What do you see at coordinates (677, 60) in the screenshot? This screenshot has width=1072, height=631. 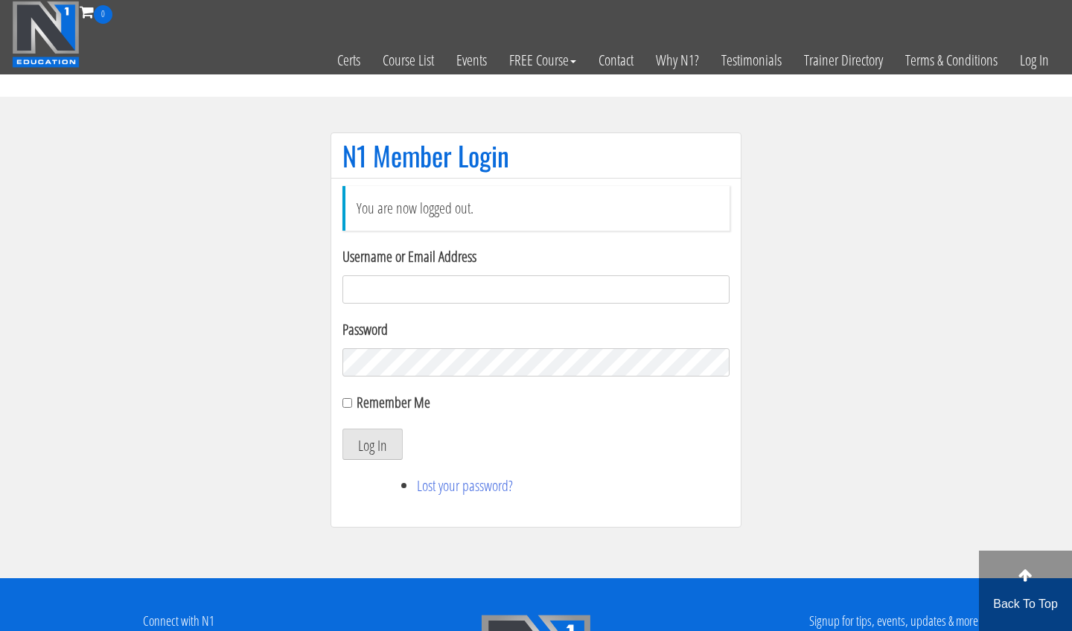 I see `a: Why N1?` at bounding box center [677, 60].